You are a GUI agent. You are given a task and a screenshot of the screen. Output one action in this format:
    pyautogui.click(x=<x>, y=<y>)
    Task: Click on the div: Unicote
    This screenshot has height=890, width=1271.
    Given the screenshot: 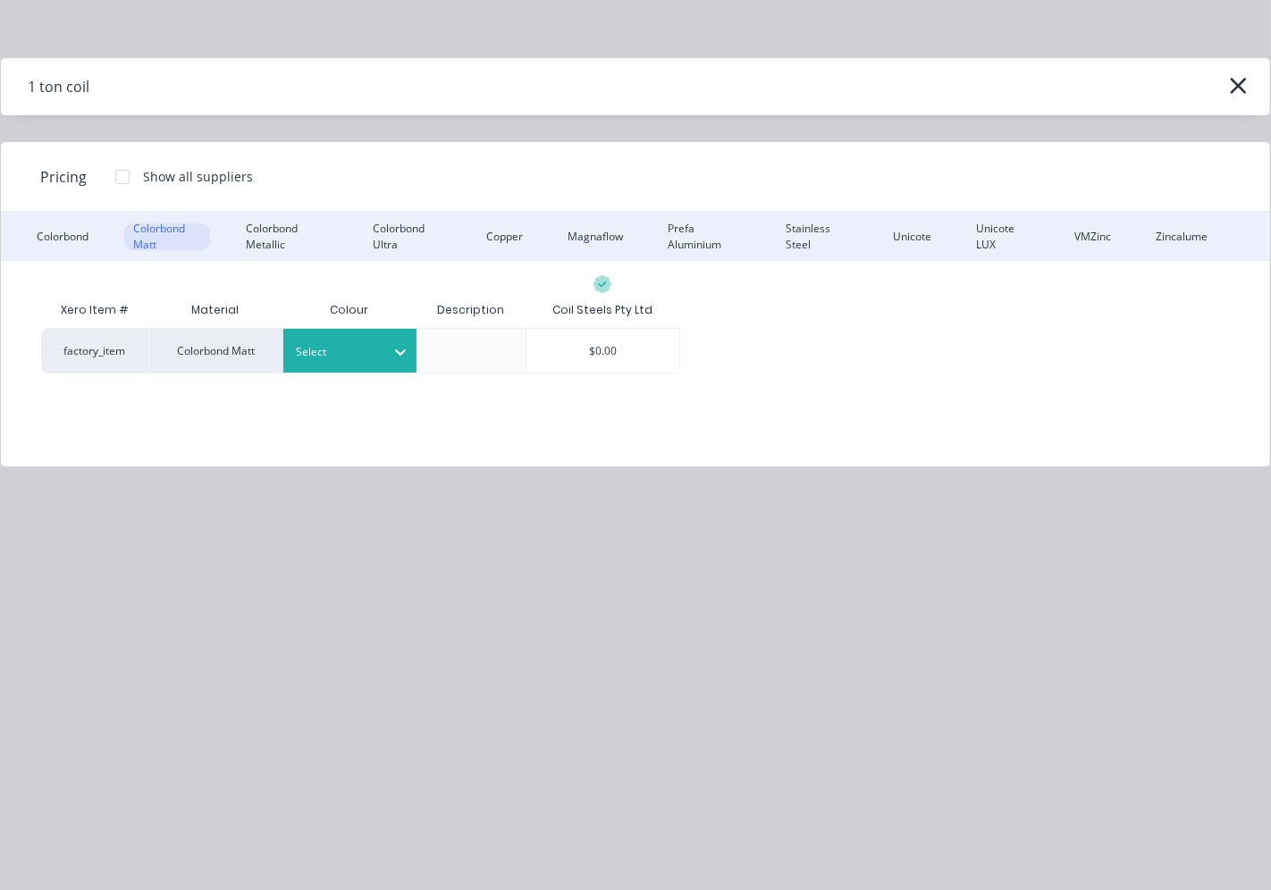 What is the action you would take?
    pyautogui.click(x=912, y=237)
    